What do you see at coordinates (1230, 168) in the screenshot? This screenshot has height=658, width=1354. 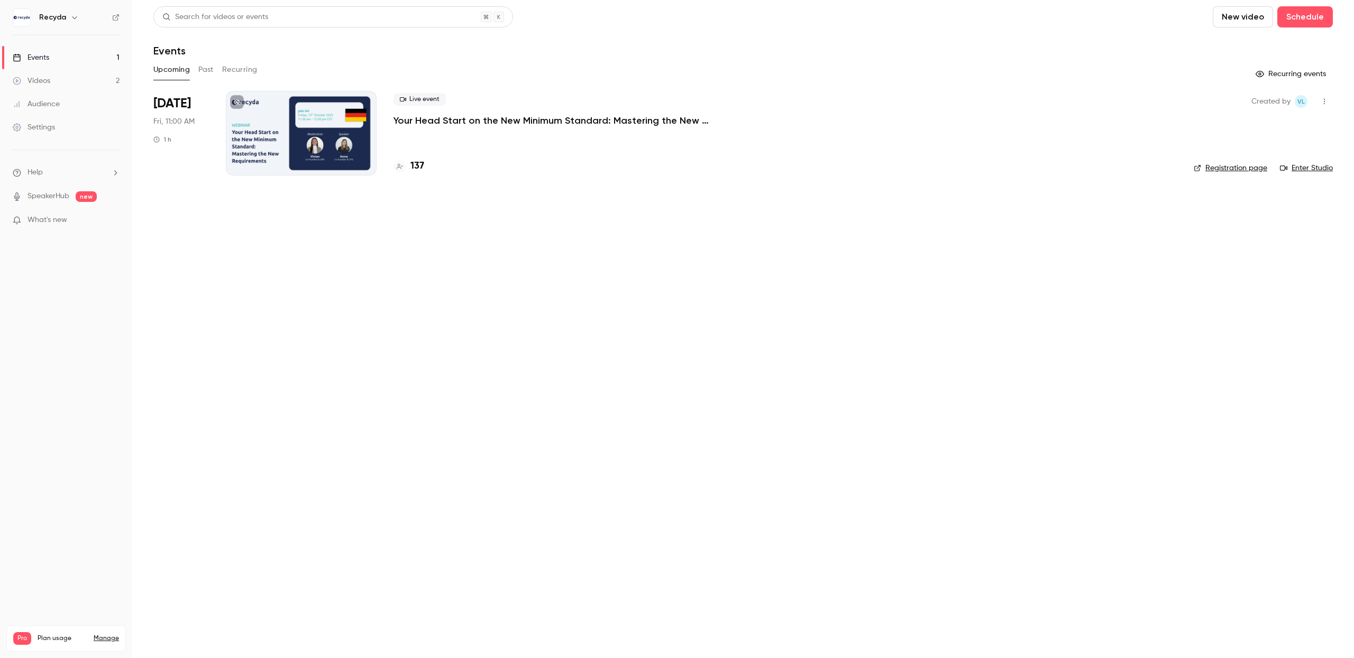 I see `a: Registration page` at bounding box center [1230, 168].